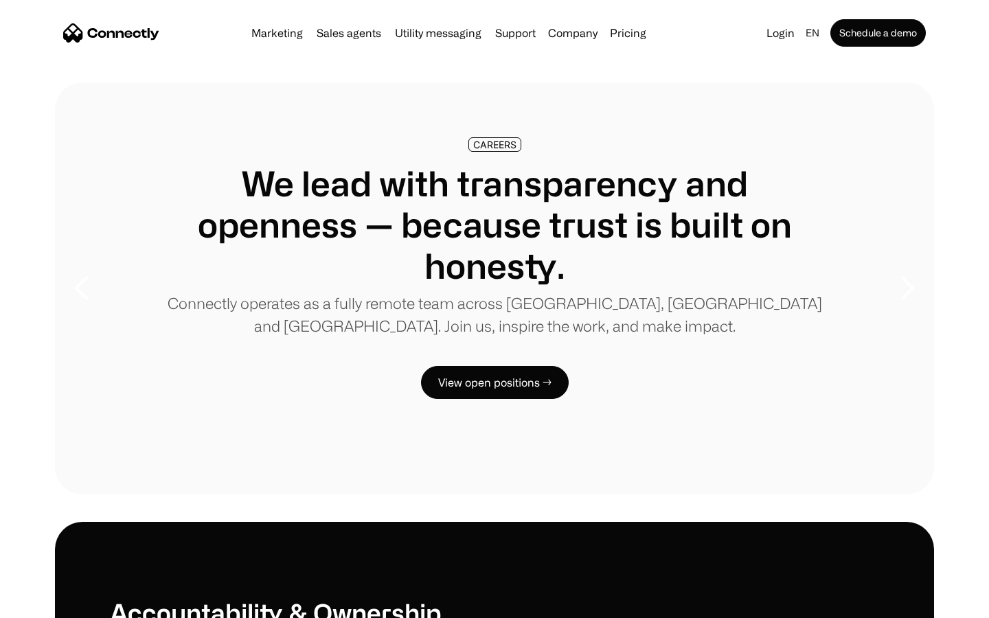  Describe the element at coordinates (495, 144) in the screenshot. I see `div: CAREERS` at that location.